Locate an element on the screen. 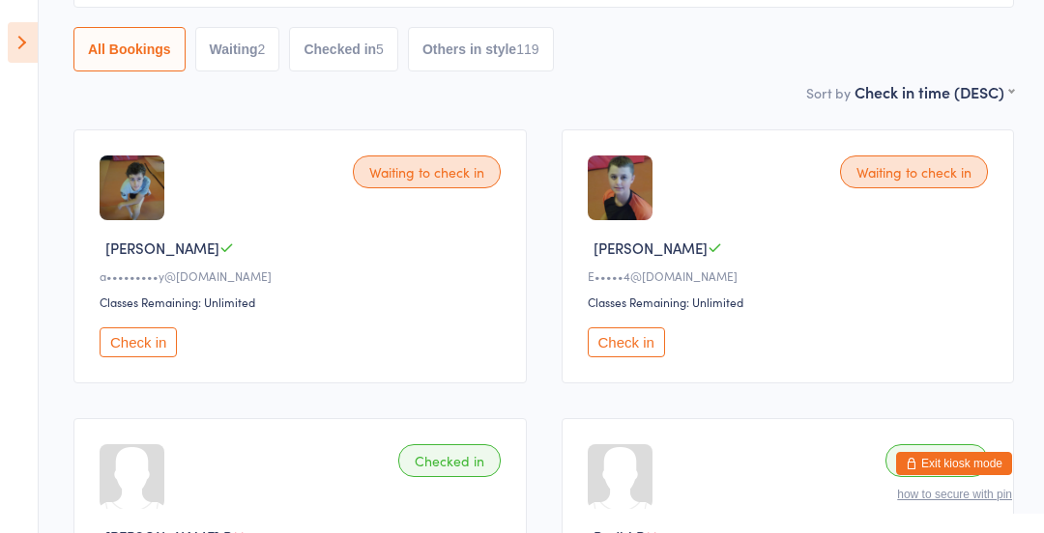 The width and height of the screenshot is (1044, 533). div: 5 is located at coordinates (380, 49).